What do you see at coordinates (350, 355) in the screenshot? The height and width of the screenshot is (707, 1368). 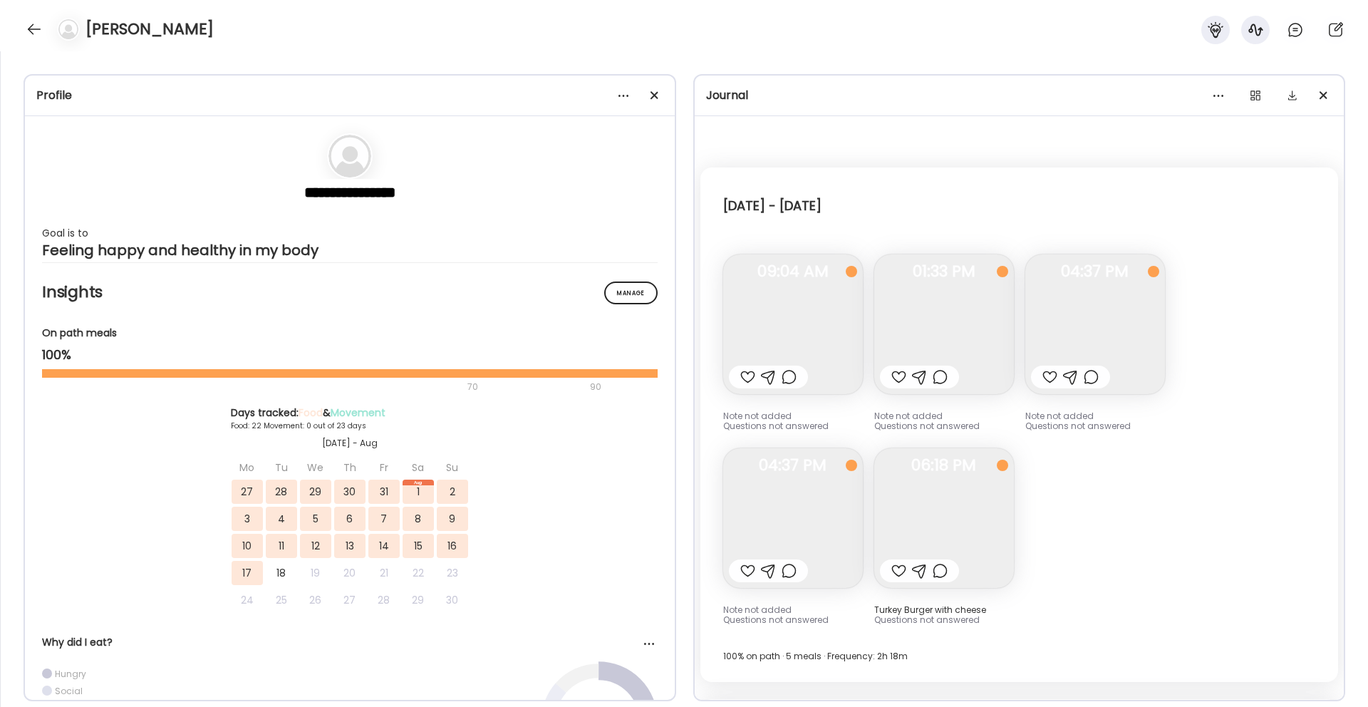 I see `div: 100%` at bounding box center [350, 355].